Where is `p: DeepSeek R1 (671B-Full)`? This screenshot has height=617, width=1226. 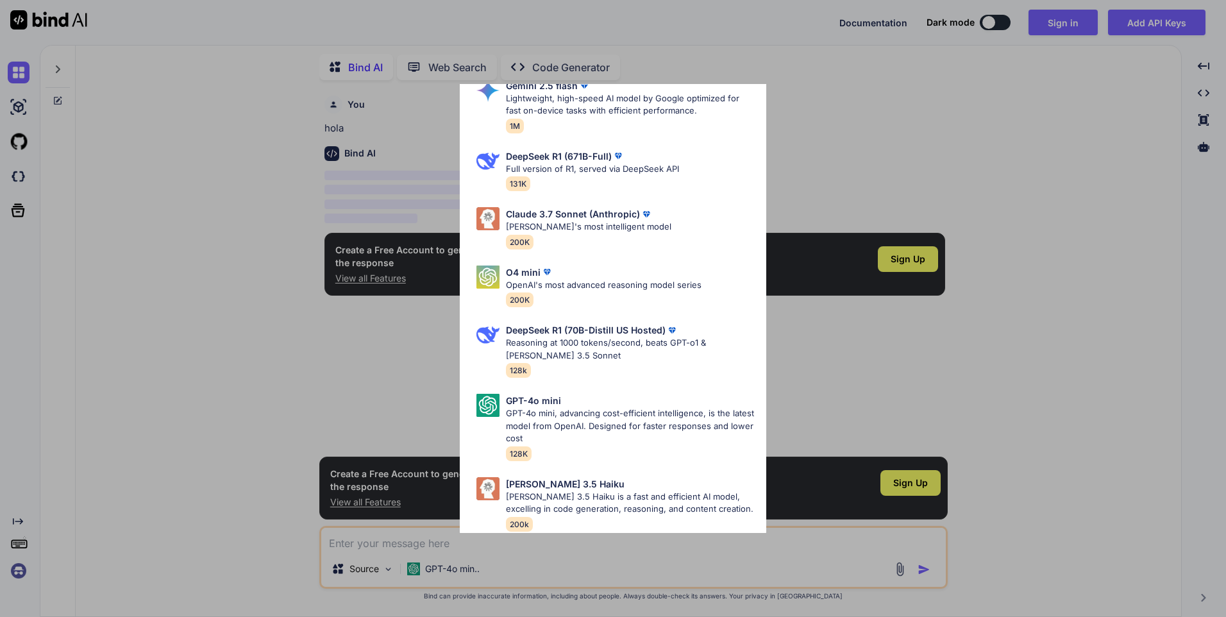 p: DeepSeek R1 (671B-Full) is located at coordinates (559, 156).